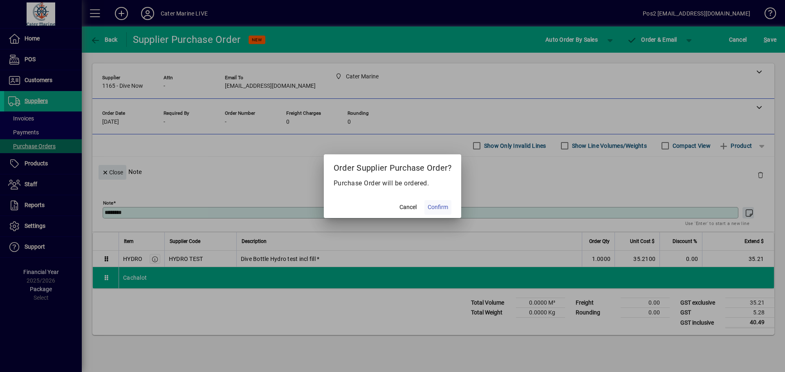 This screenshot has height=372, width=785. Describe the element at coordinates (408, 208) in the screenshot. I see `button: Cancel` at that location.